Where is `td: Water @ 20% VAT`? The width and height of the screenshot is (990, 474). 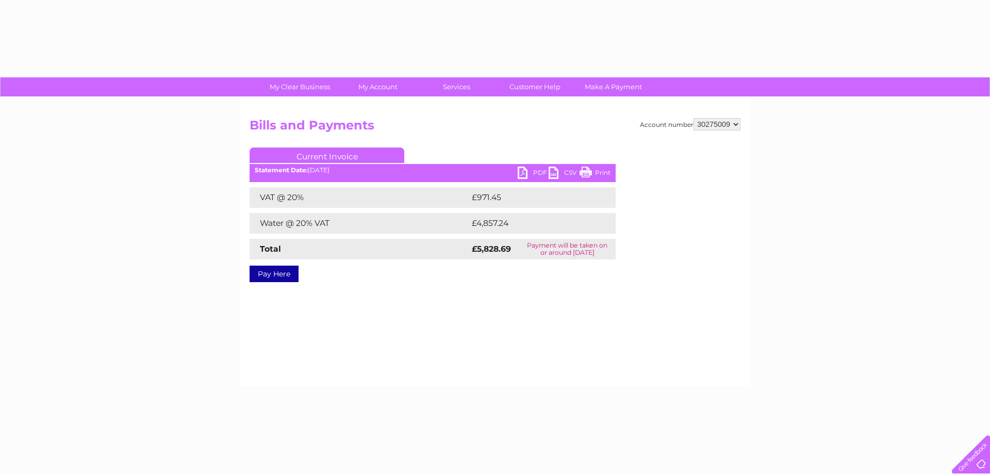 td: Water @ 20% VAT is located at coordinates (359, 223).